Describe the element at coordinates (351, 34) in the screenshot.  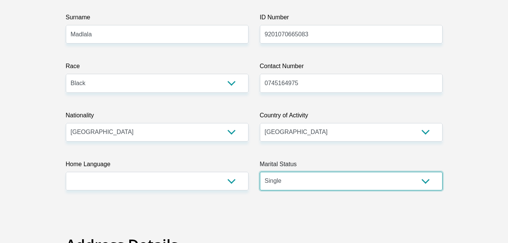
I see `input: ID Number` at that location.